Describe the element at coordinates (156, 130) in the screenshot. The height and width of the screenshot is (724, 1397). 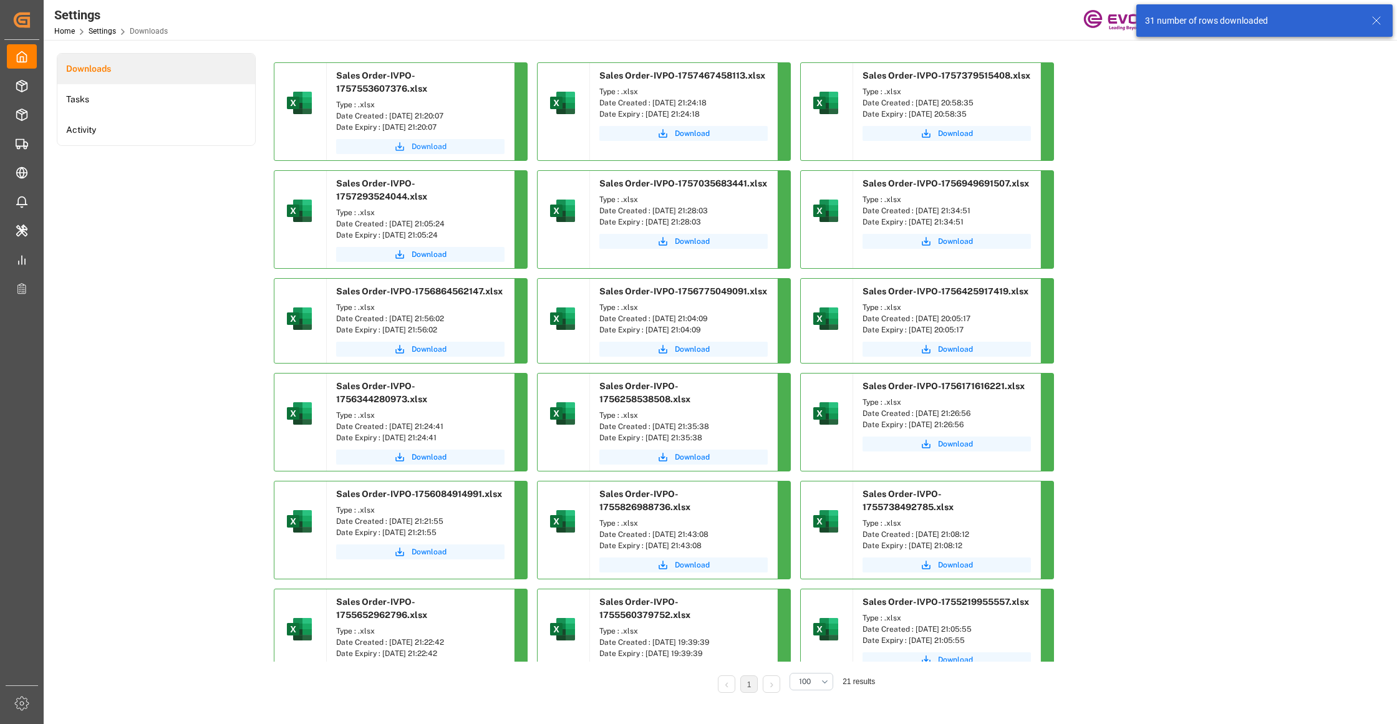
I see `li: Activity` at that location.